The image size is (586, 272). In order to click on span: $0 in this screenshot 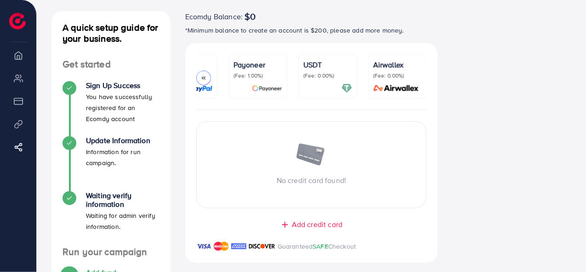, I will do `click(250, 17)`.